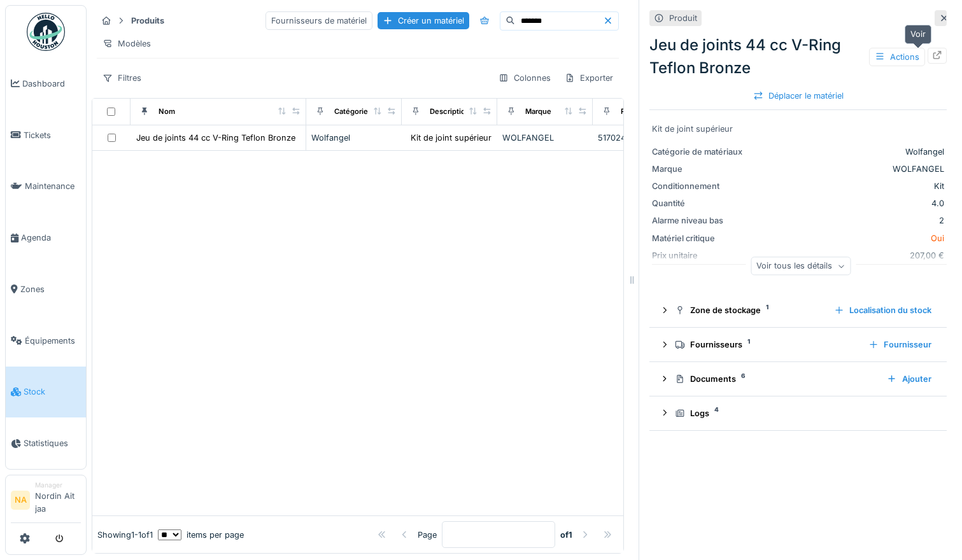  Describe the element at coordinates (46, 289) in the screenshot. I see `a: Zones` at that location.